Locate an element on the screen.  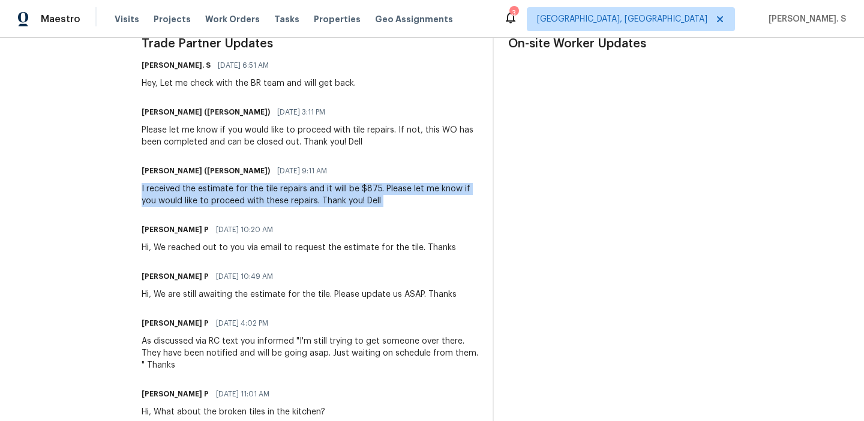
span: Properties is located at coordinates (337, 19).